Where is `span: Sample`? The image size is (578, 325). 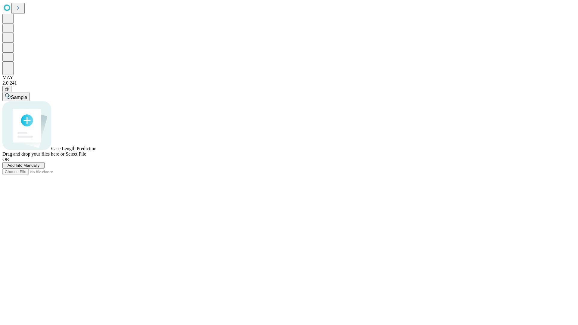 span: Sample is located at coordinates (19, 97).